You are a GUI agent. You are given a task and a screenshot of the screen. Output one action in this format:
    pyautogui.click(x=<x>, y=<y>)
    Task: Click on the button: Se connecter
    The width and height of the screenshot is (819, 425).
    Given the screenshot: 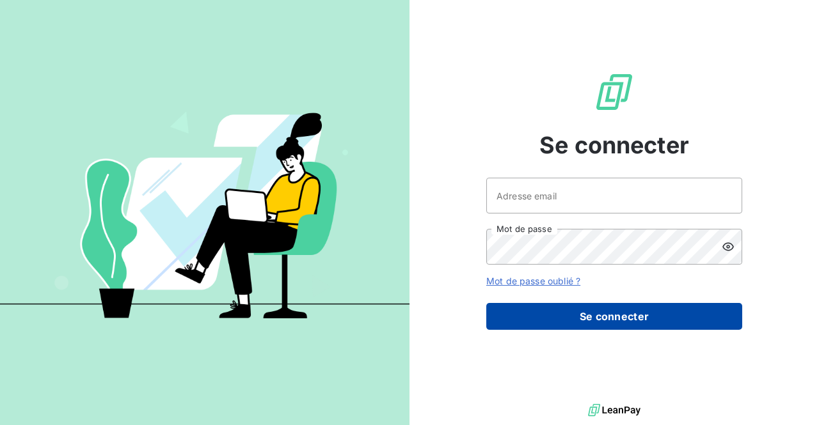 What is the action you would take?
    pyautogui.click(x=614, y=317)
    